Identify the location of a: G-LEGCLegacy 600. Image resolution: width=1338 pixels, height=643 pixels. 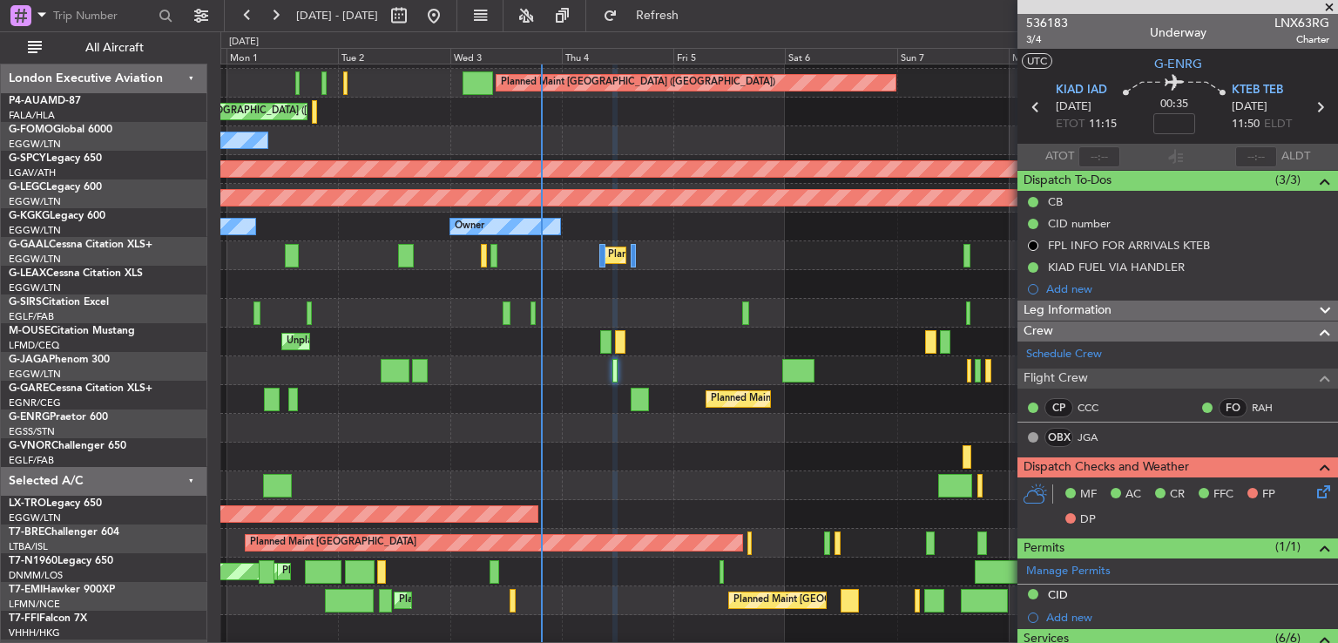
(55, 187).